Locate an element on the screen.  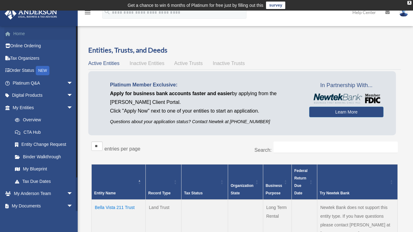
a: Online Ordering is located at coordinates (43, 46).